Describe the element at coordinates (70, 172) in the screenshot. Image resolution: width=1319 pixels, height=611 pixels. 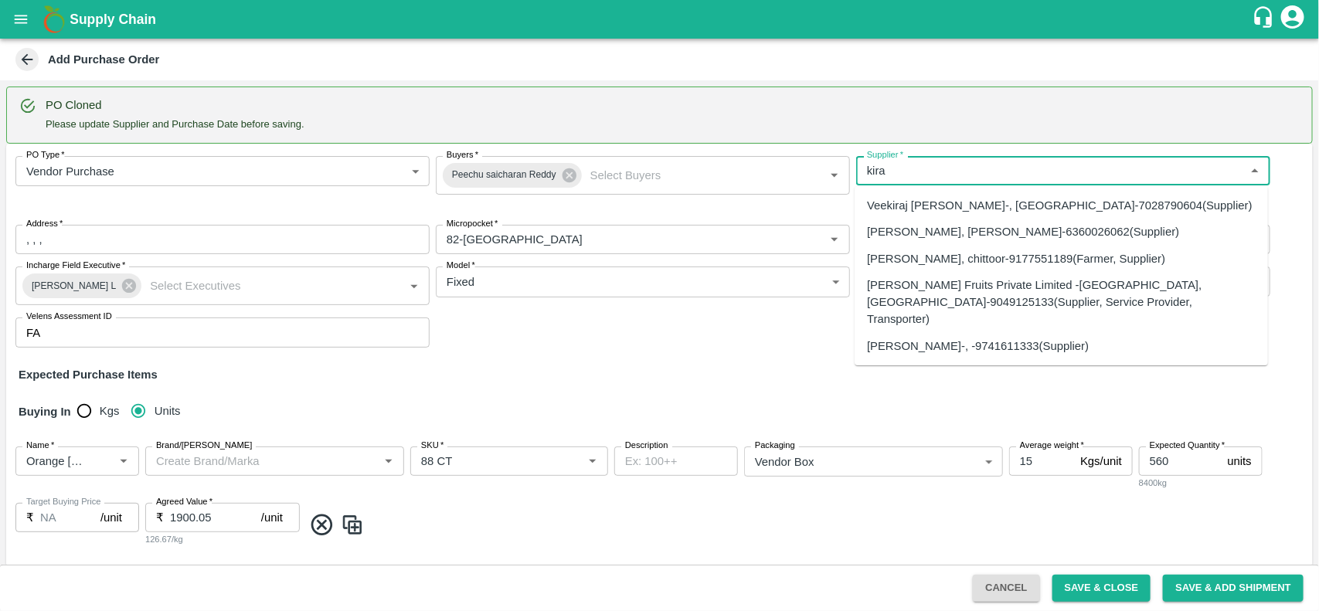
I see `p: Vendor Purchase` at that location.